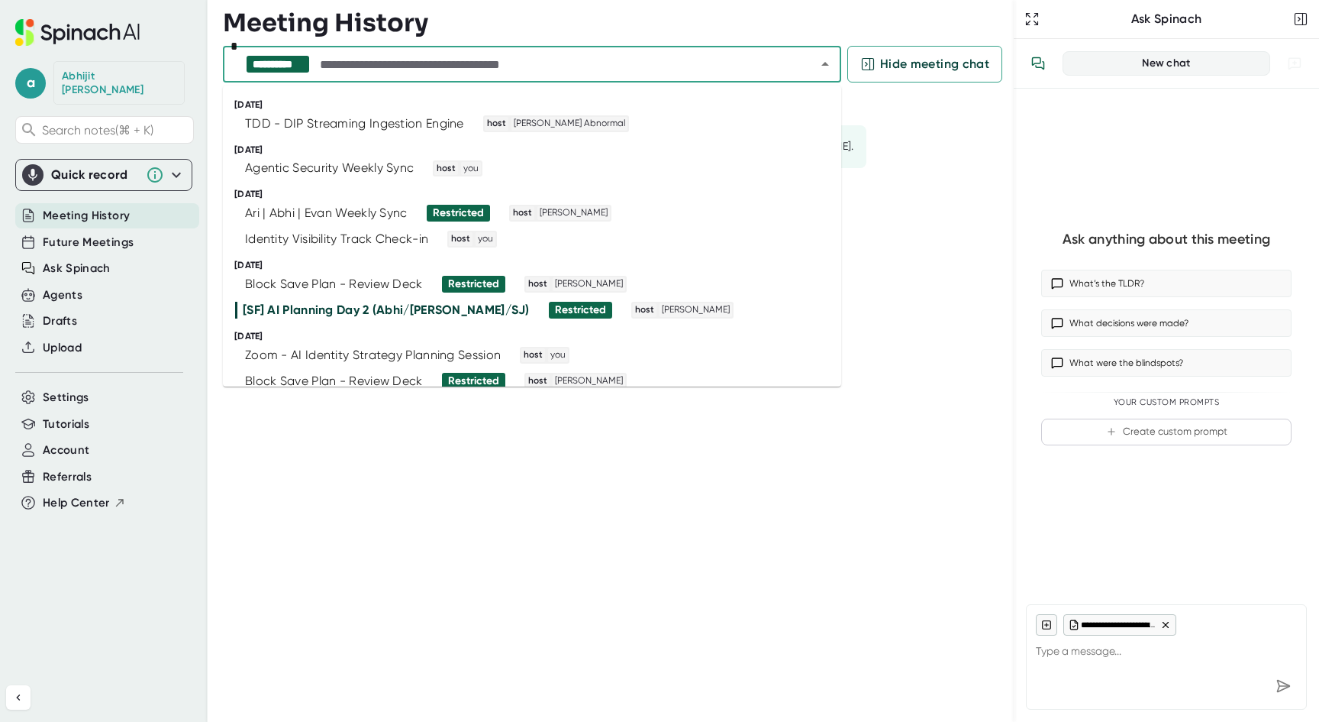 Image resolution: width=1319 pixels, height=722 pixels. What do you see at coordinates (66, 397) in the screenshot?
I see `span: Settings` at bounding box center [66, 397].